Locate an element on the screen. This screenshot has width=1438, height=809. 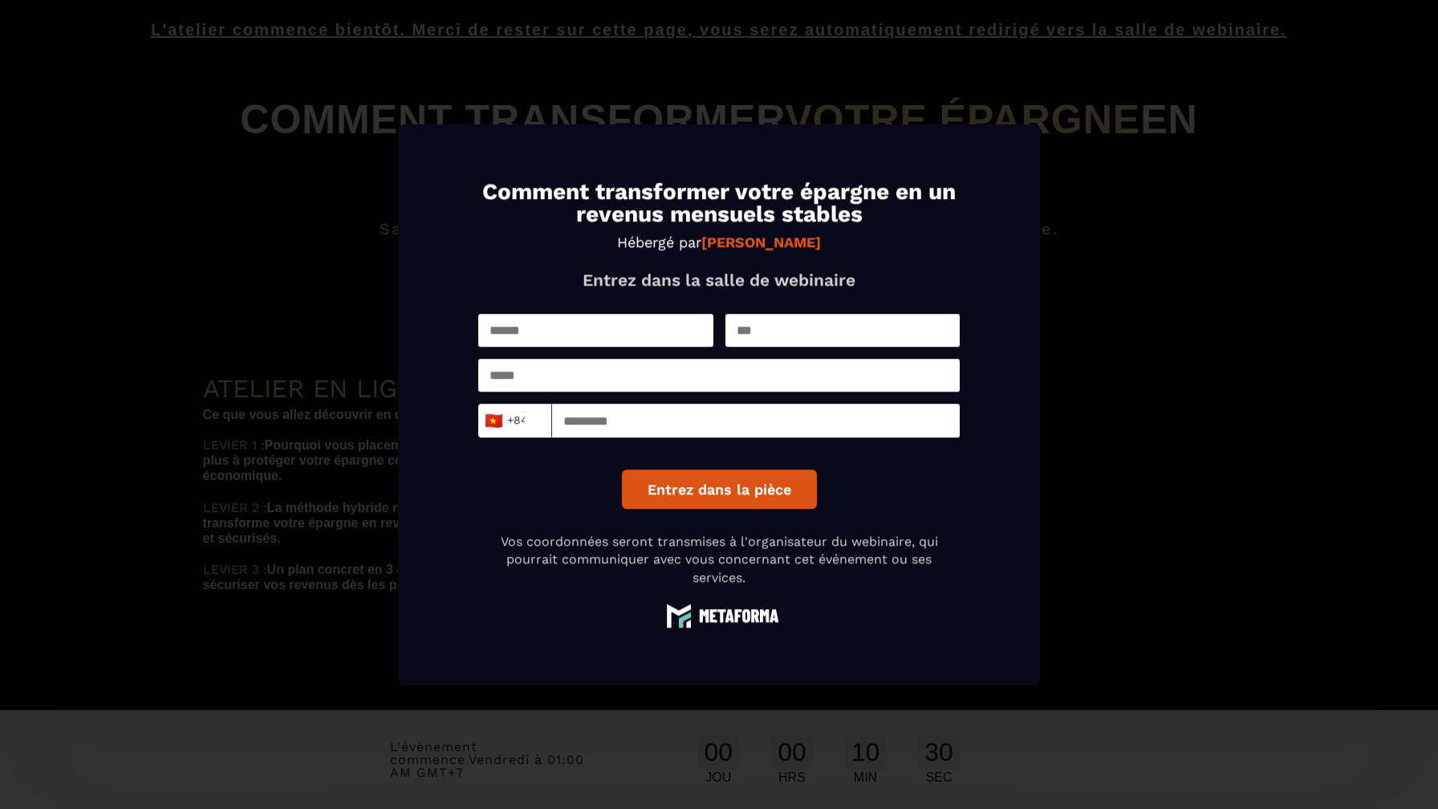
button: Entrez dans la pièce is located at coordinates (719, 489).